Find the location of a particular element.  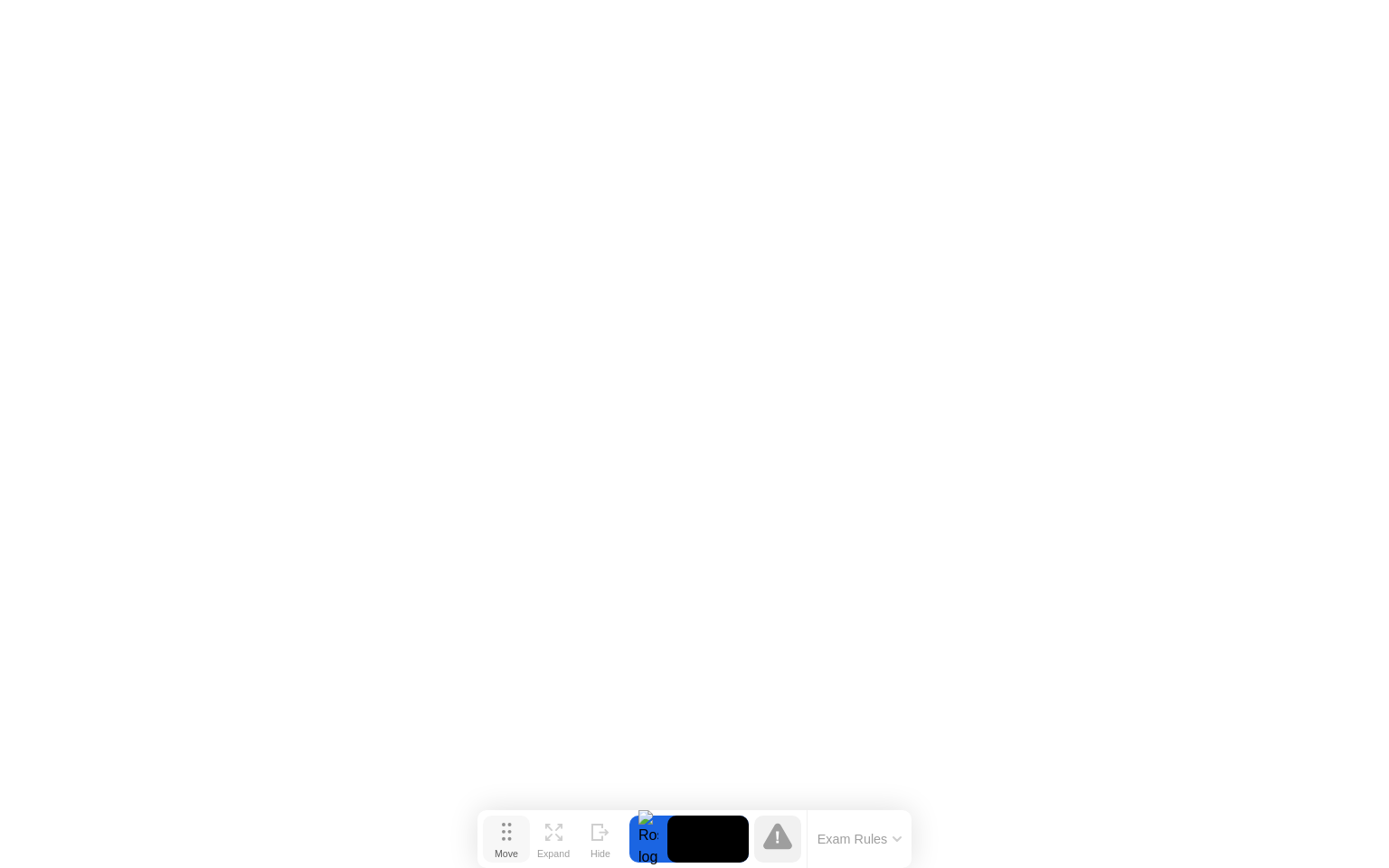

div: Move is located at coordinates (506, 853).